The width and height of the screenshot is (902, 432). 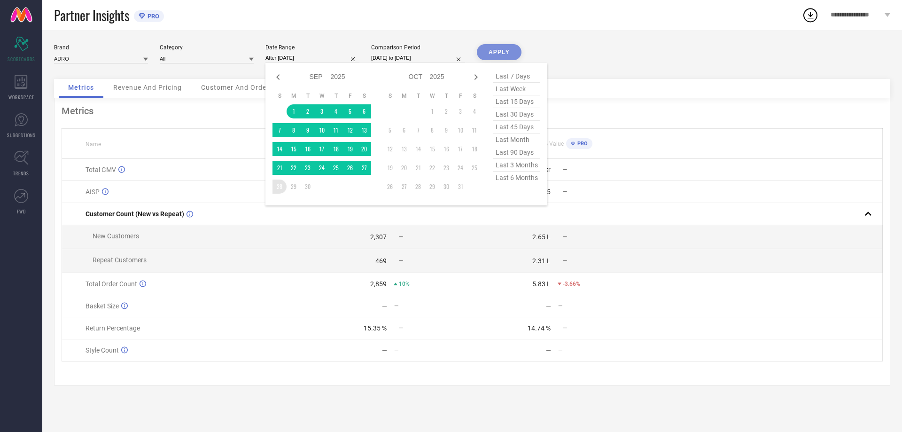 What do you see at coordinates (21, 135) in the screenshot?
I see `span: SUGGESTIONS` at bounding box center [21, 135].